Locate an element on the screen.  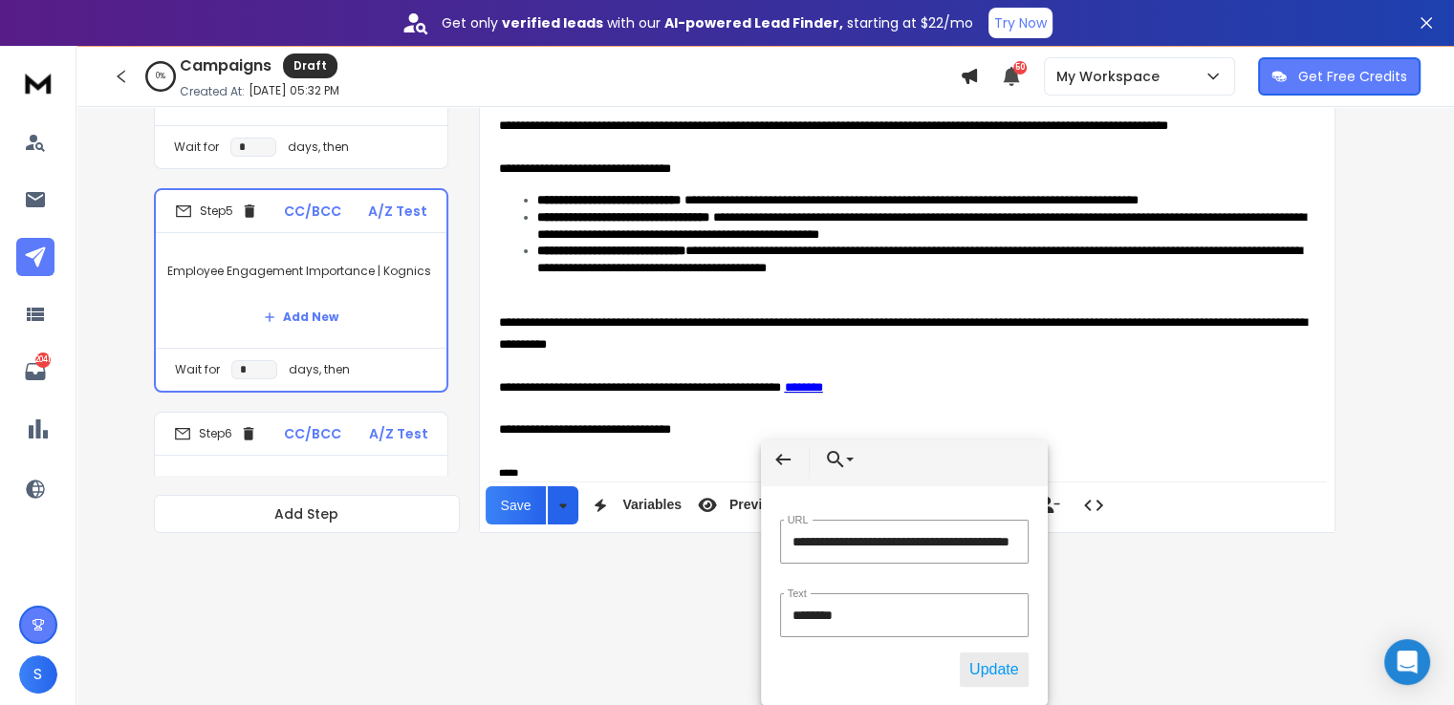
p: 2041 is located at coordinates (43, 360).